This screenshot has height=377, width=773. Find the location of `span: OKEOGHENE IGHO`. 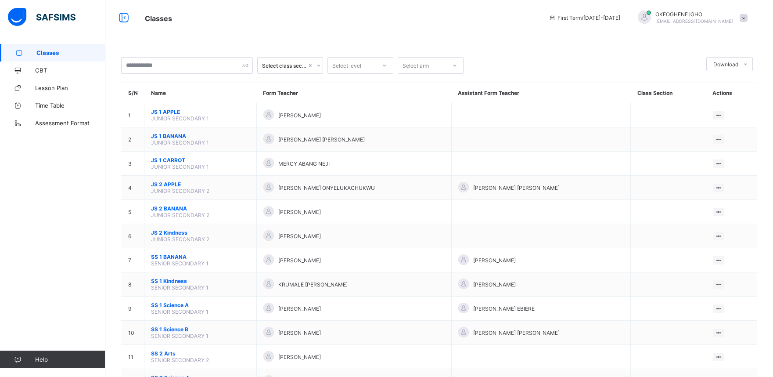

span: OKEOGHENE IGHO is located at coordinates (694, 14).